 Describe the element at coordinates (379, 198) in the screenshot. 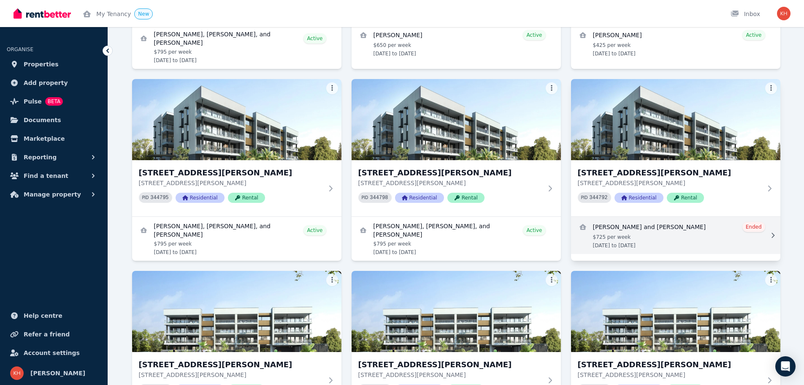

I see `code: 344798` at that location.